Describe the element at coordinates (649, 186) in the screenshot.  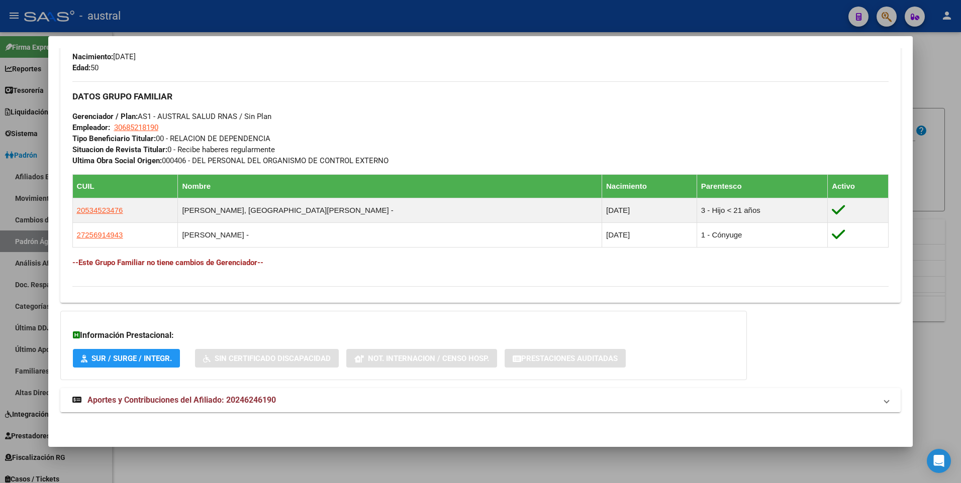
I see `th: Nacimiento` at that location.